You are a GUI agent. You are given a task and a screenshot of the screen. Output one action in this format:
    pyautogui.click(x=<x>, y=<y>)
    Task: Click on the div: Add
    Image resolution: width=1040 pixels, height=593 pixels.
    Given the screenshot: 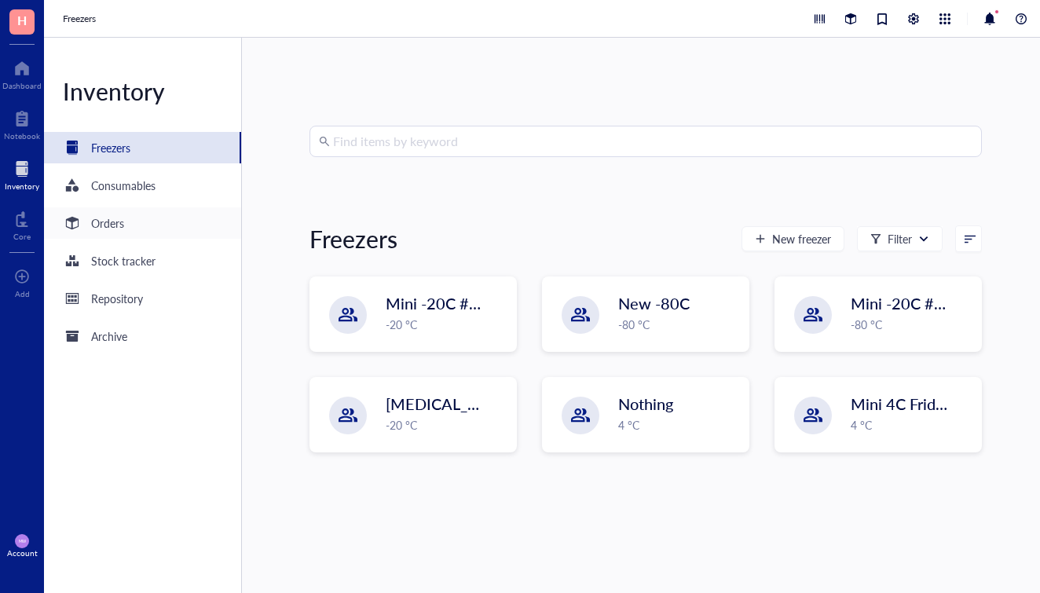 What is the action you would take?
    pyautogui.click(x=22, y=294)
    